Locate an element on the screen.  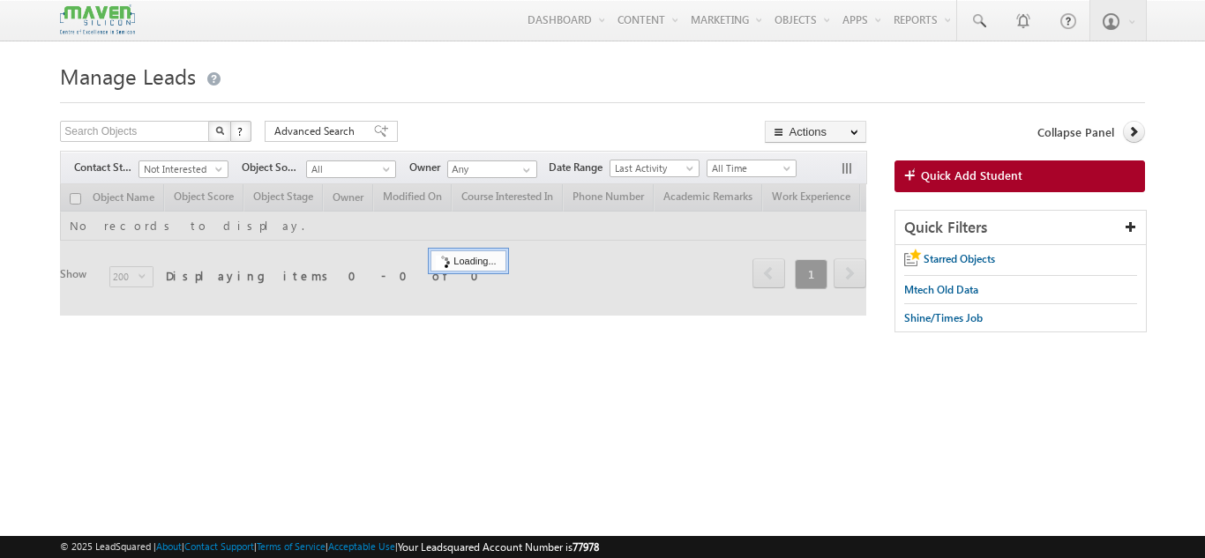
a: Contact Support is located at coordinates (219, 546).